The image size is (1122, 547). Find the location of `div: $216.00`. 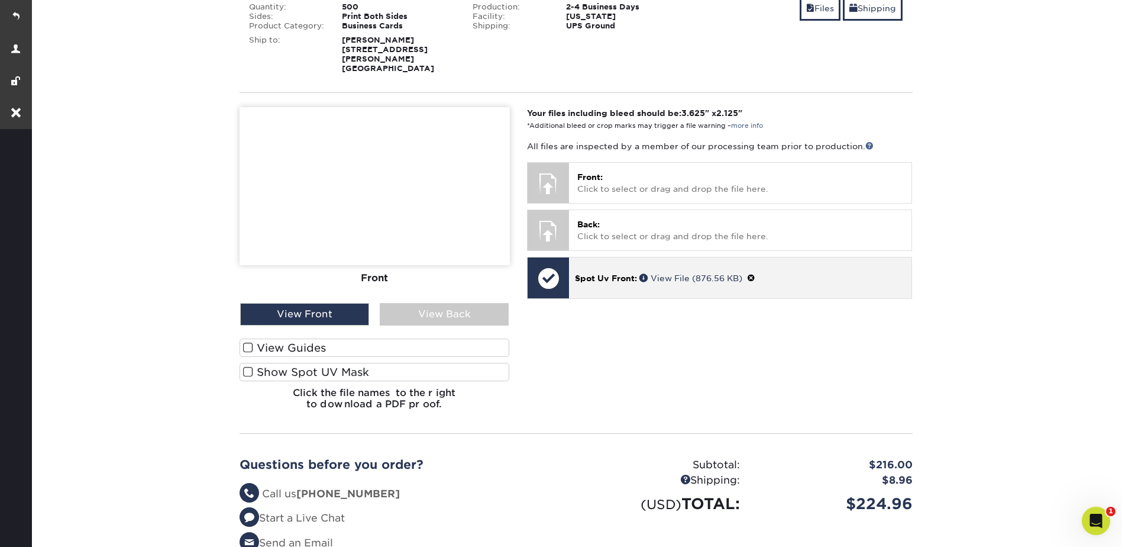

div: $216.00 is located at coordinates (835, 465).